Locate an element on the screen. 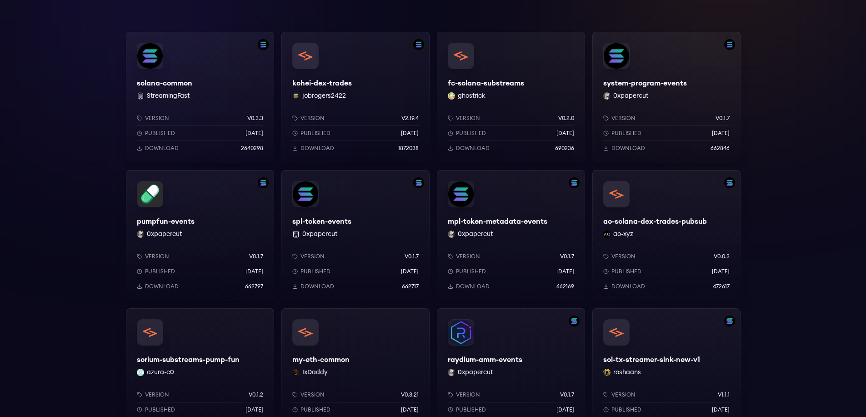 This screenshot has height=417, width=866. p: v0.1.2 is located at coordinates (256, 395).